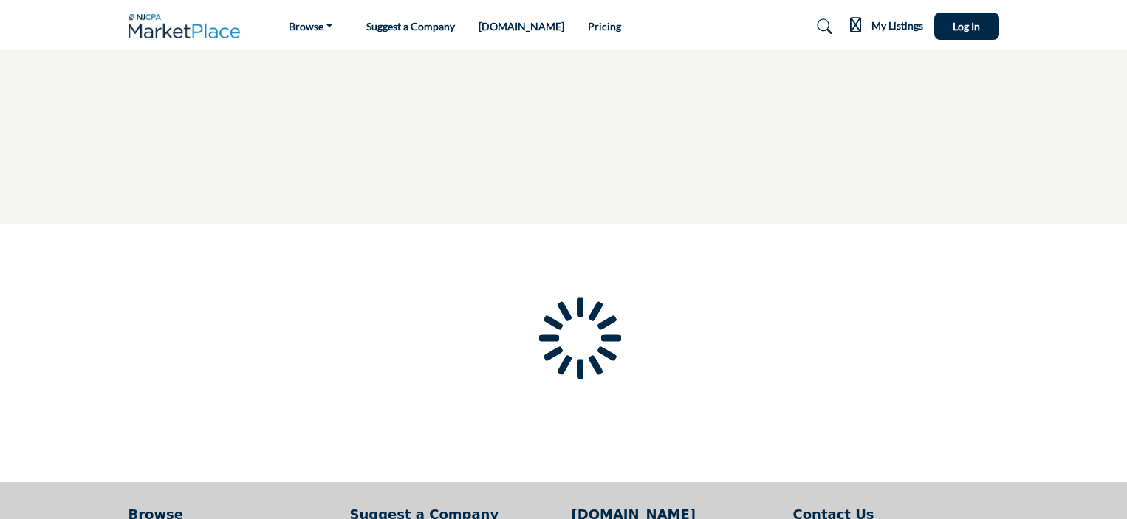 The image size is (1127, 519). Describe the element at coordinates (966, 26) in the screenshot. I see `button: Log In` at that location.